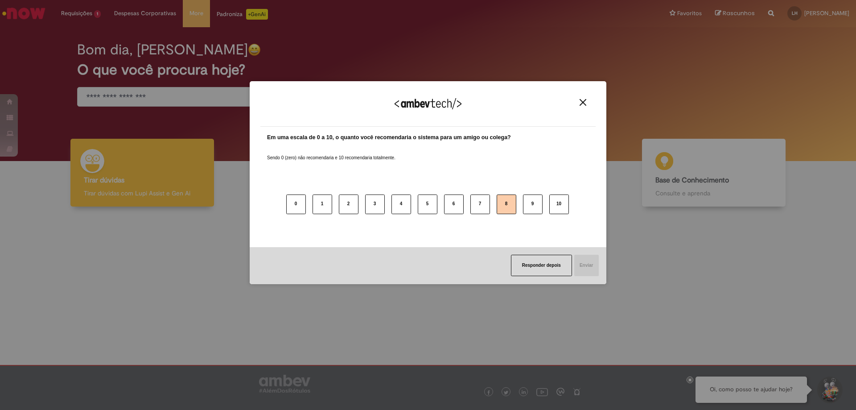 Image resolution: width=856 pixels, height=410 pixels. I want to click on button: Responder depois, so click(541, 265).